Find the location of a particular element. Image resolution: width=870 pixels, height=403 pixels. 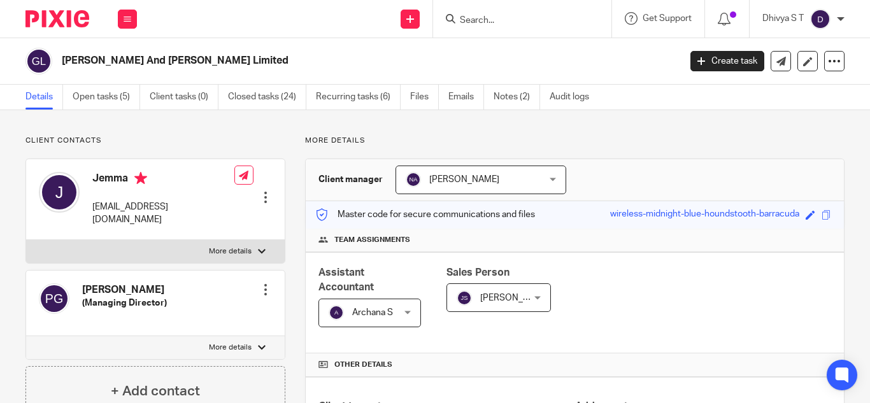

h3: Client manager is located at coordinates (350, 180).